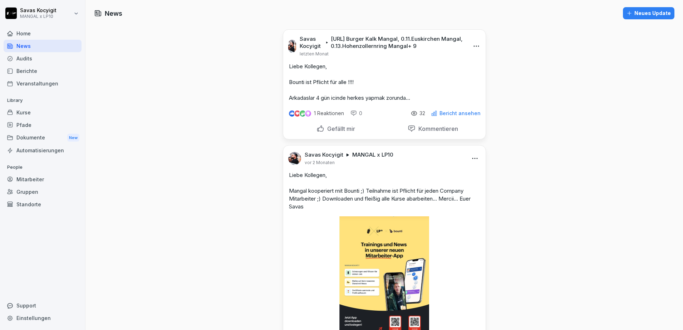 This screenshot has height=330, width=683. What do you see at coordinates (43, 33) in the screenshot?
I see `div: Home` at bounding box center [43, 33].